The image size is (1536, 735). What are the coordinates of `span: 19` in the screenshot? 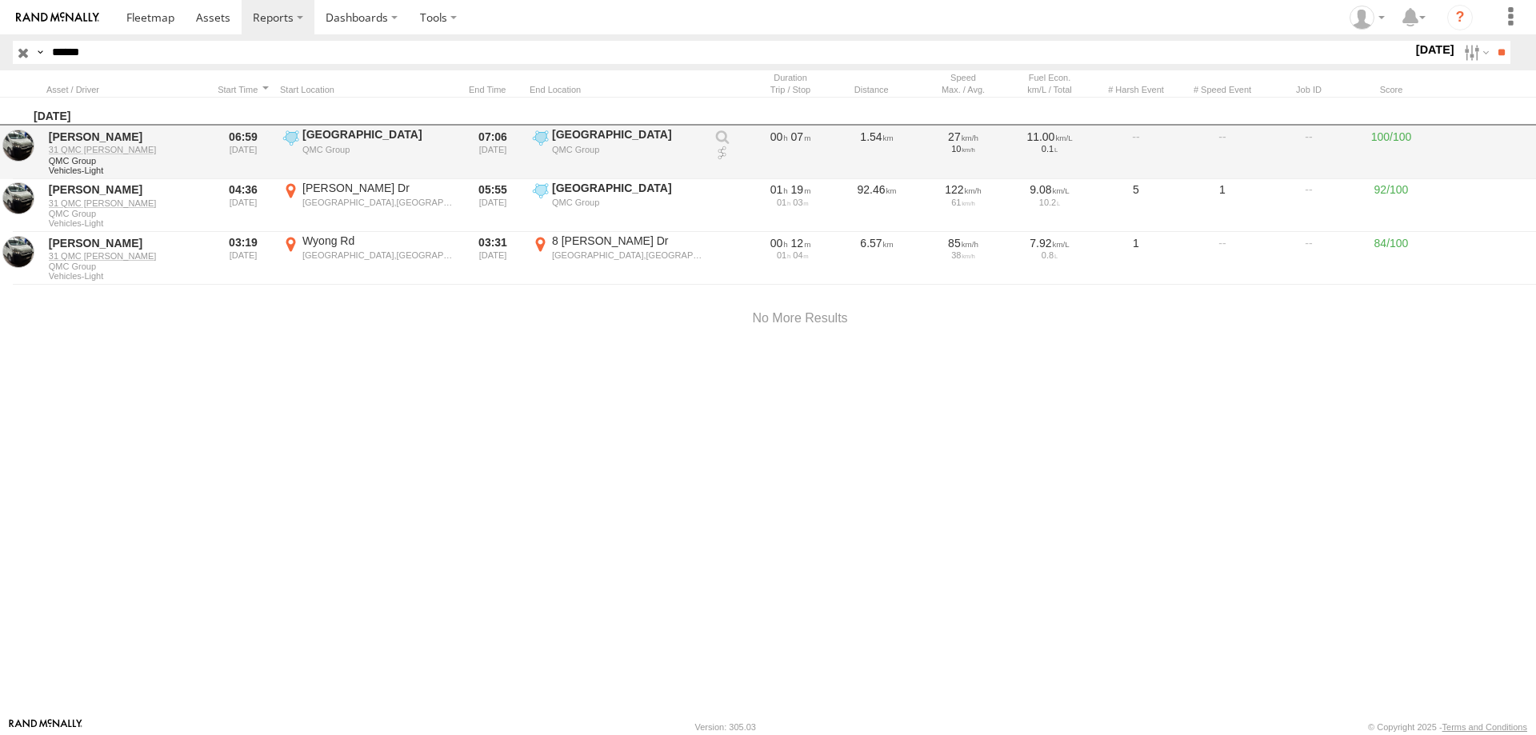 It's located at (801, 190).